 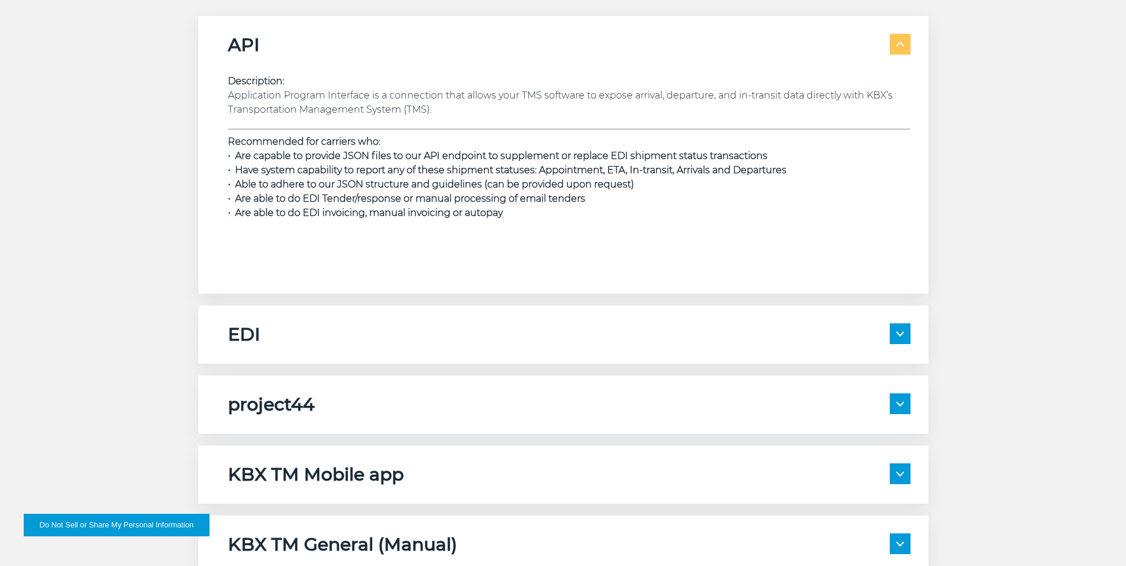 What do you see at coordinates (497, 155) in the screenshot?
I see `span: • Are capable to provide JSON files to our API endpoint to supplement or replace EDI shipment sta...` at bounding box center [497, 155].